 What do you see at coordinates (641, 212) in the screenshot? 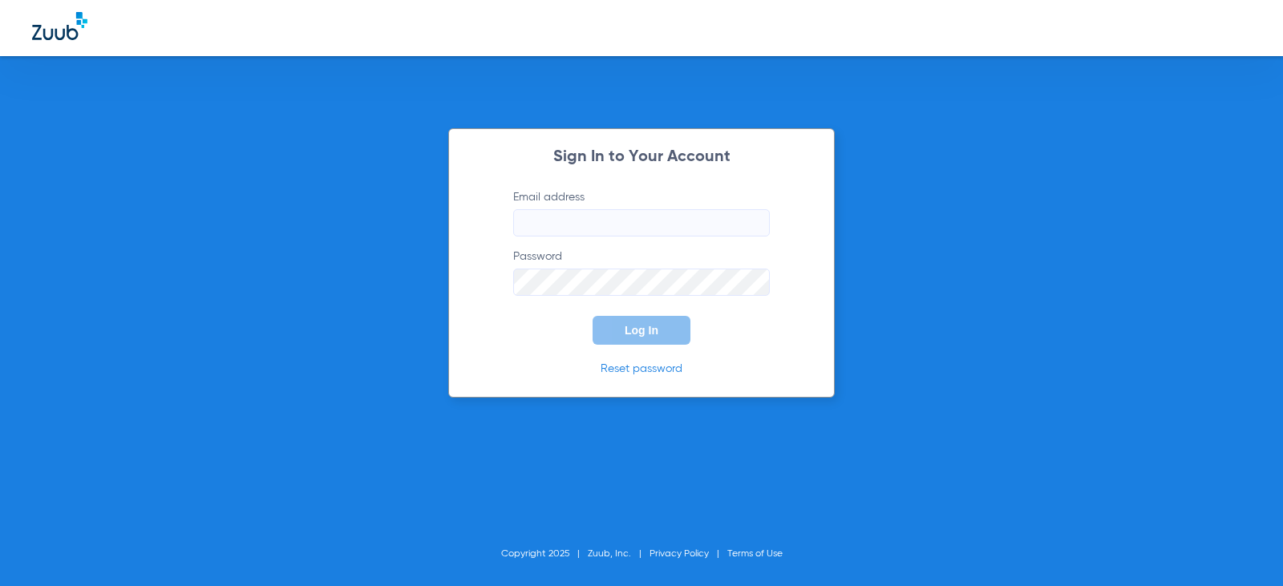
I see `label: Email address` at bounding box center [641, 212].